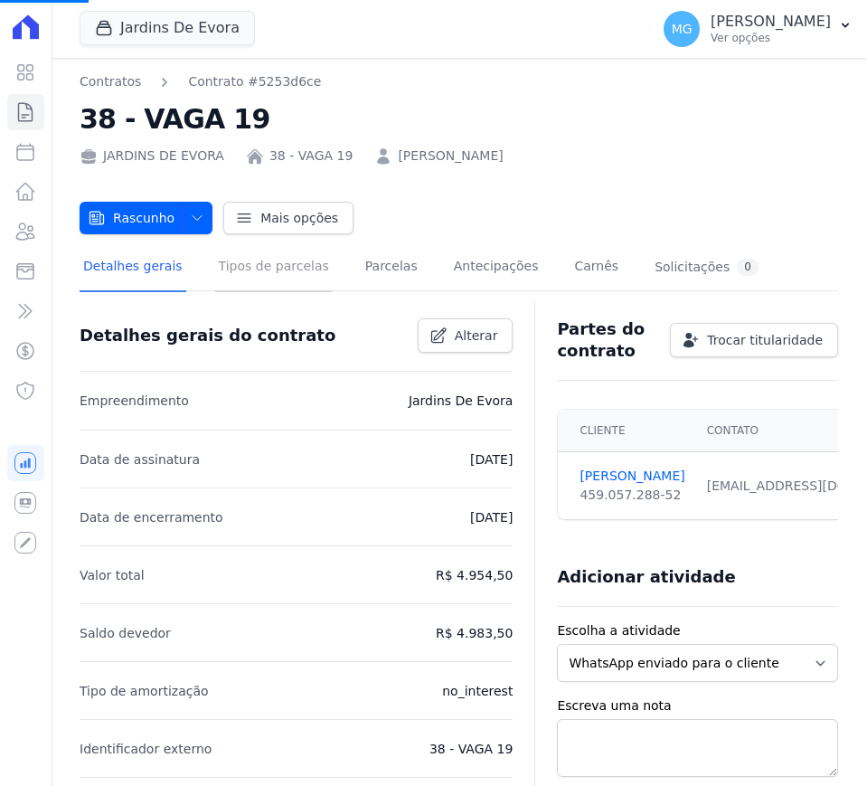  I want to click on div: 459.057.288-52, so click(632, 495).